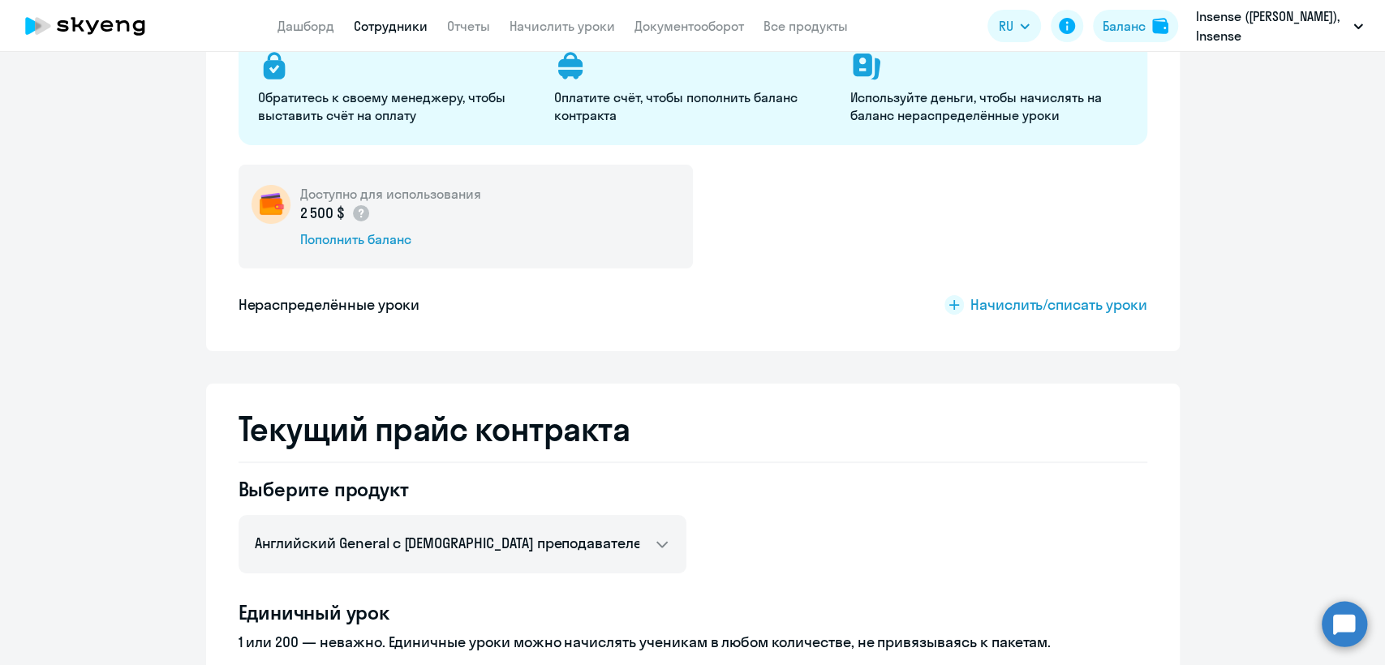 This screenshot has height=665, width=1385. What do you see at coordinates (390, 194) in the screenshot?
I see `h5: Доступно для использования` at bounding box center [390, 194].